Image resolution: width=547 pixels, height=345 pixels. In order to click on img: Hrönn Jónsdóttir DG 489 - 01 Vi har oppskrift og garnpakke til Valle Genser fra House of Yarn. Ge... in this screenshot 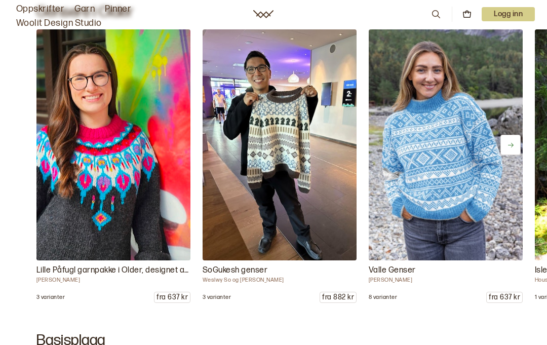, I will do `click(446, 145)`.